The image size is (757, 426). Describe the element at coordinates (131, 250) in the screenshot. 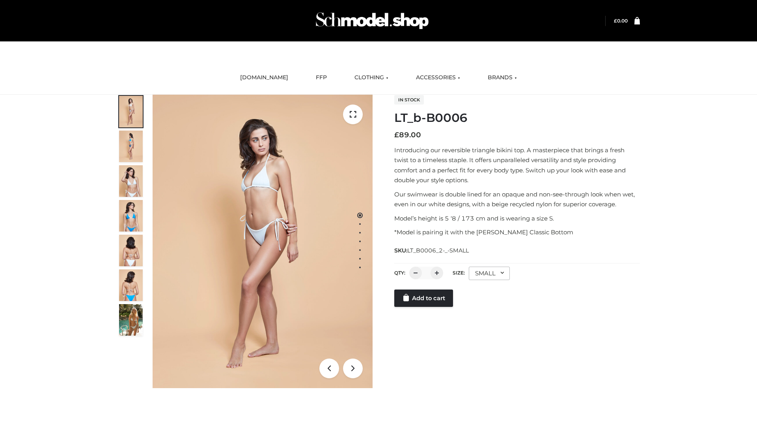

I see `img: ArielClassicBikiniTop_CloudNine_AzureSky_OW114ECO_7-scaled.jpg` at that location.